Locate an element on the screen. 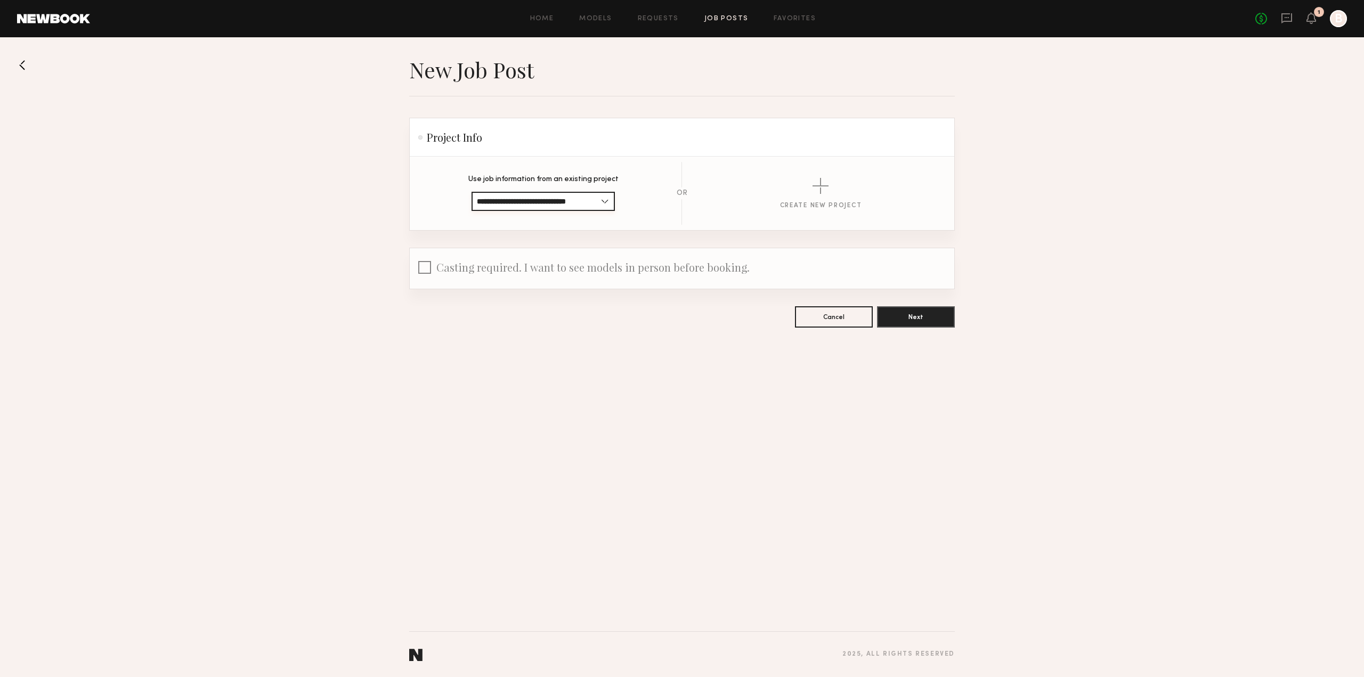 This screenshot has width=1364, height=677. a: B is located at coordinates (1338, 19).